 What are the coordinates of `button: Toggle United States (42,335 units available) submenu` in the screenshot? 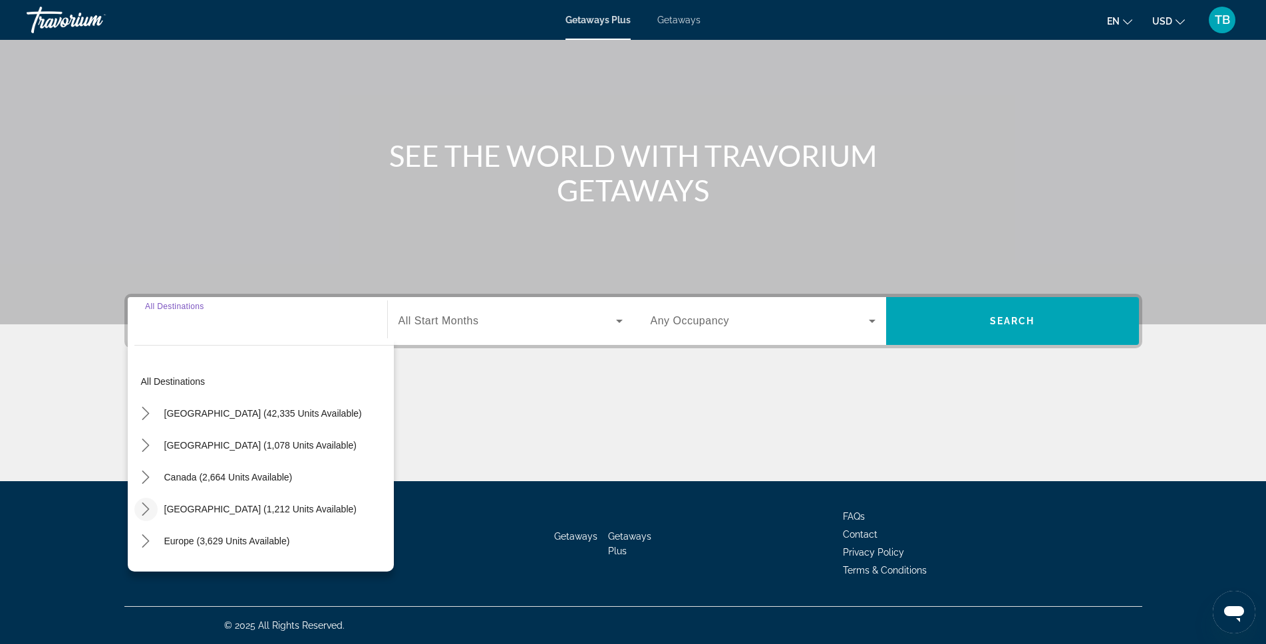 It's located at (146, 414).